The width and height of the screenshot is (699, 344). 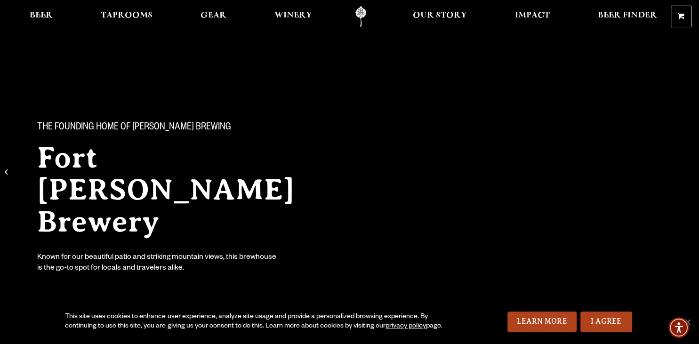 I want to click on div: This site uses cookies to enhance user experience, analyze site usage and provide a personalized ..., so click(x=260, y=322).